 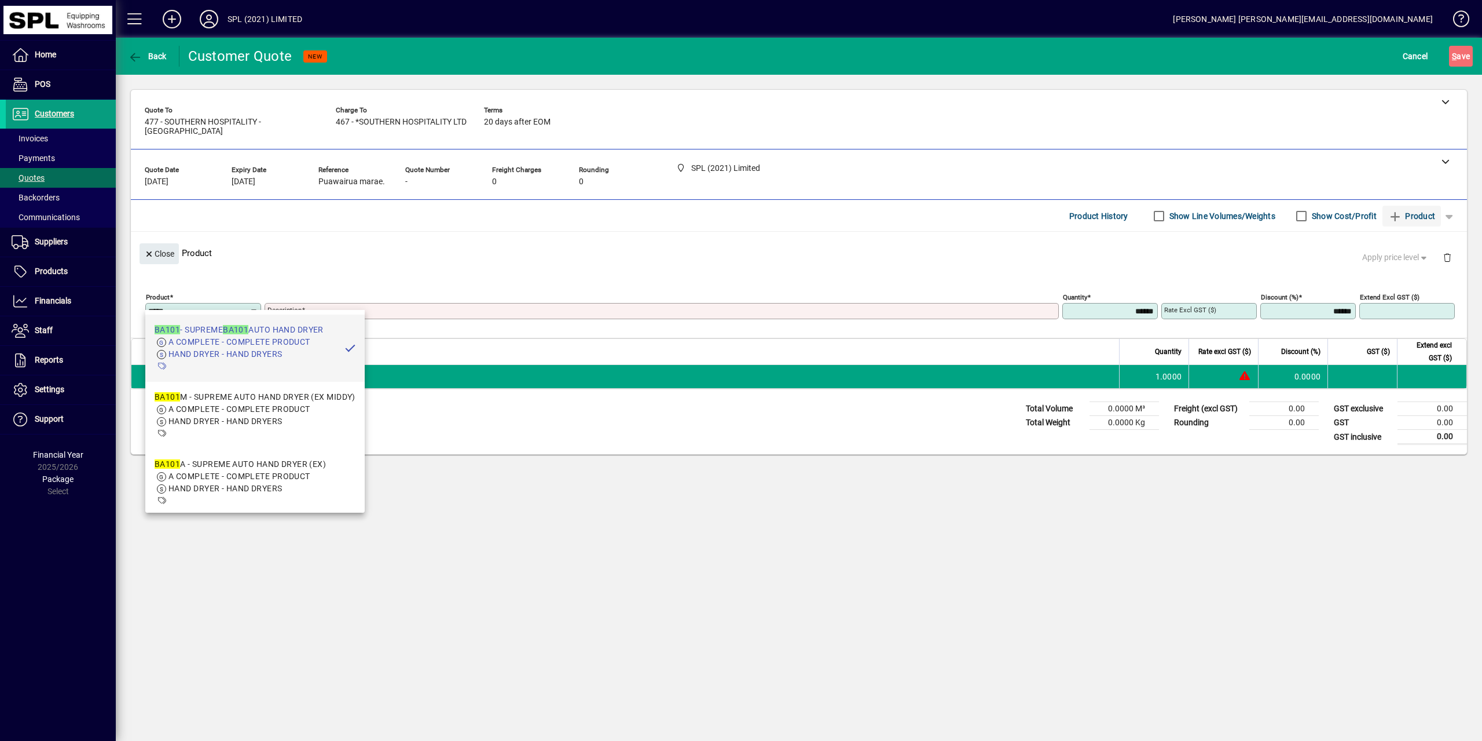 What do you see at coordinates (1190, 310) in the screenshot?
I see `mat-label: Rate excl GST ($)` at bounding box center [1190, 310].